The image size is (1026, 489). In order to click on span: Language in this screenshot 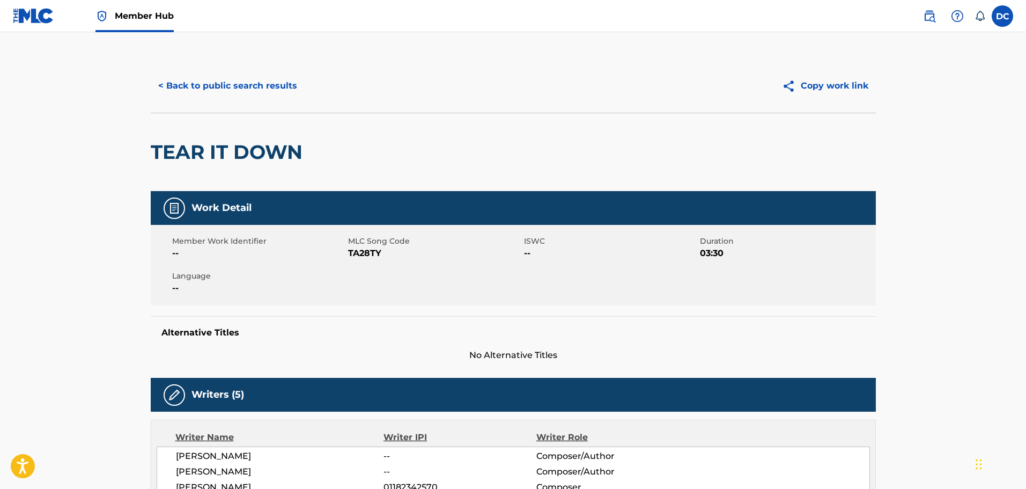, I will do `click(259, 276)`.